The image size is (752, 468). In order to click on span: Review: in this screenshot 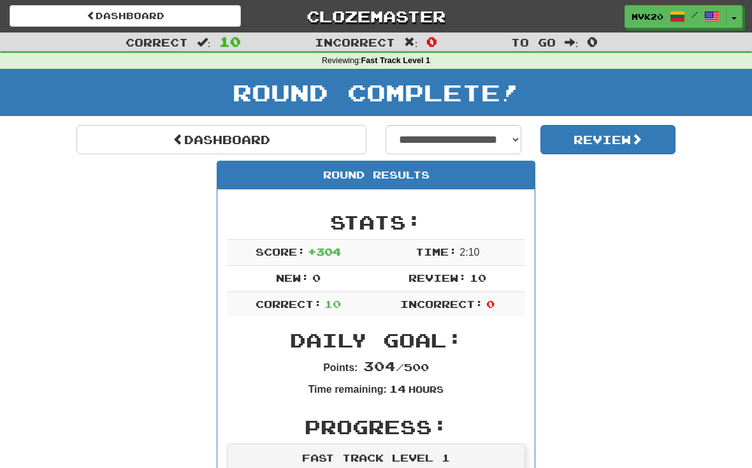, I will do `click(437, 277)`.